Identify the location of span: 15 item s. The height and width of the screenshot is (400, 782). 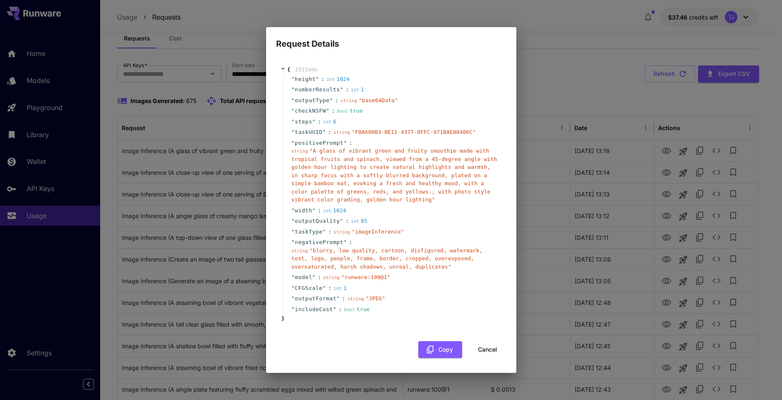
(306, 69).